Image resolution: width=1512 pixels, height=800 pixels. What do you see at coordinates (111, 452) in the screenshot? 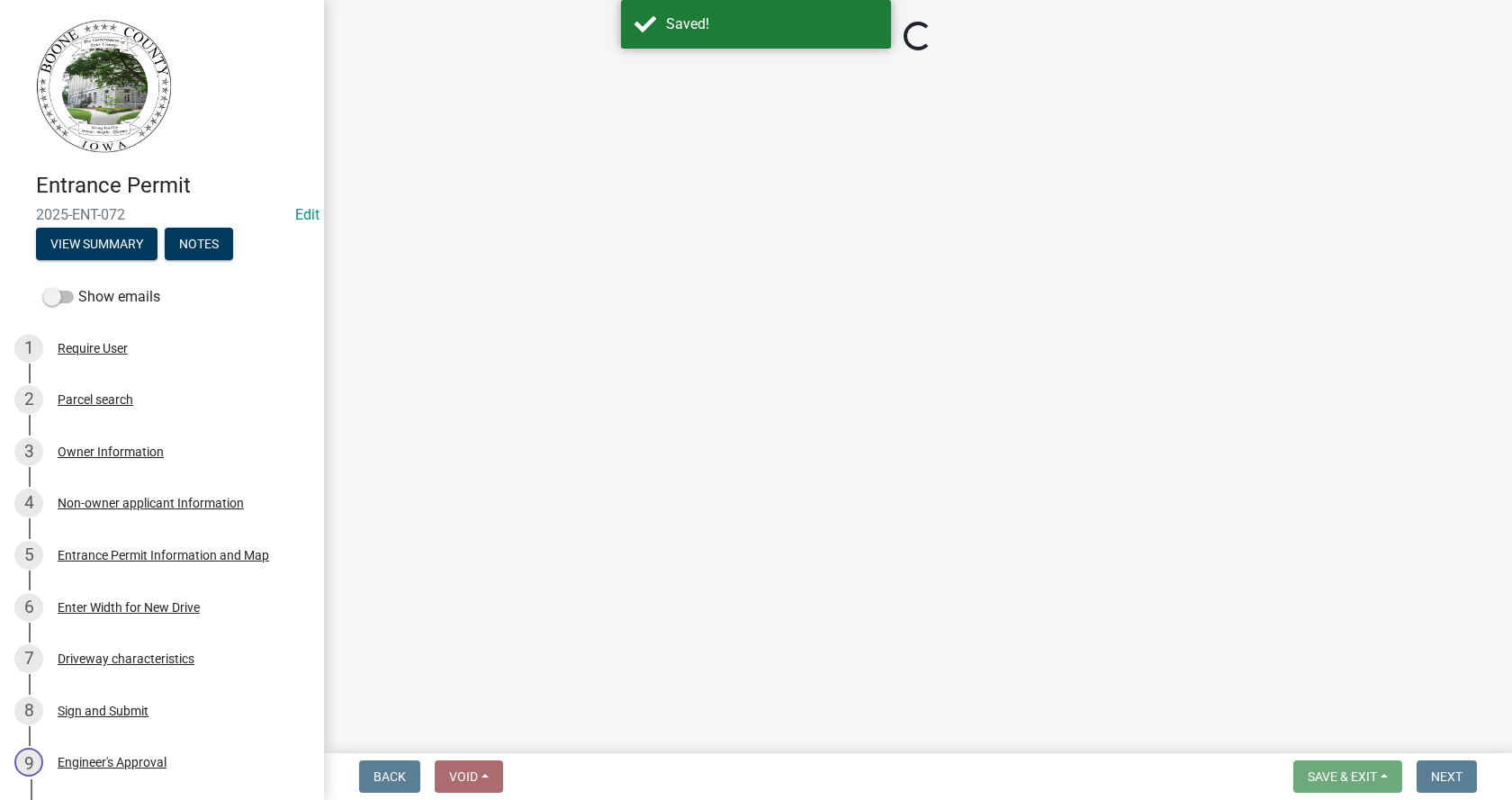
I see `div: Owner Information` at bounding box center [111, 452].